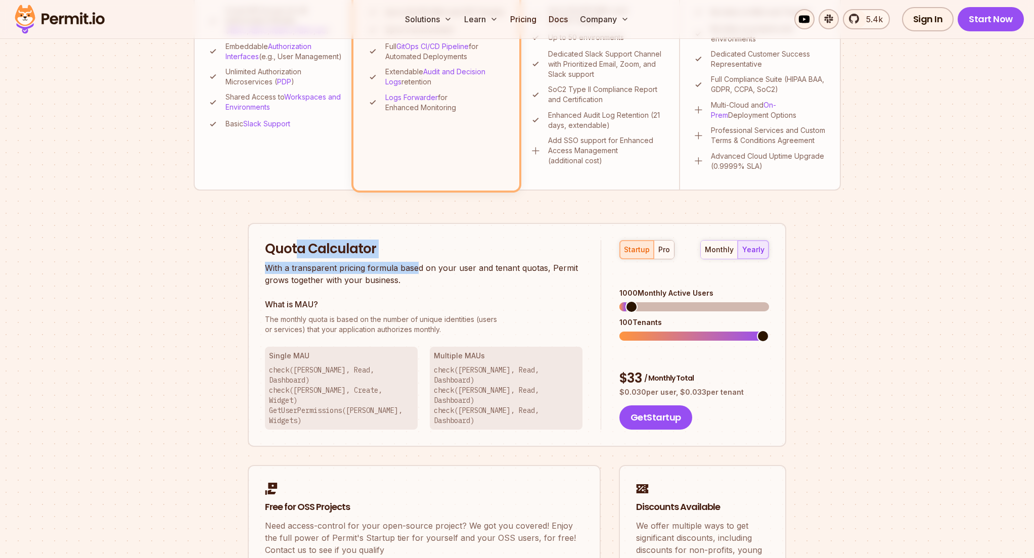 Image resolution: width=1034 pixels, height=558 pixels. What do you see at coordinates (284, 77) in the screenshot?
I see `p: Unlimited Authorization Microservices ( )` at bounding box center [284, 77].